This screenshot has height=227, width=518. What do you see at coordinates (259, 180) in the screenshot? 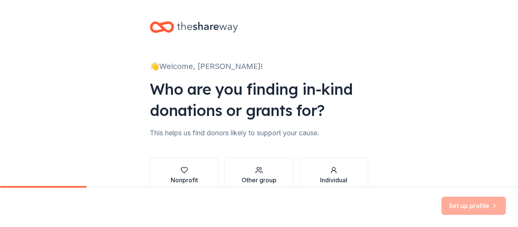
I see `div: Other group` at bounding box center [259, 180].